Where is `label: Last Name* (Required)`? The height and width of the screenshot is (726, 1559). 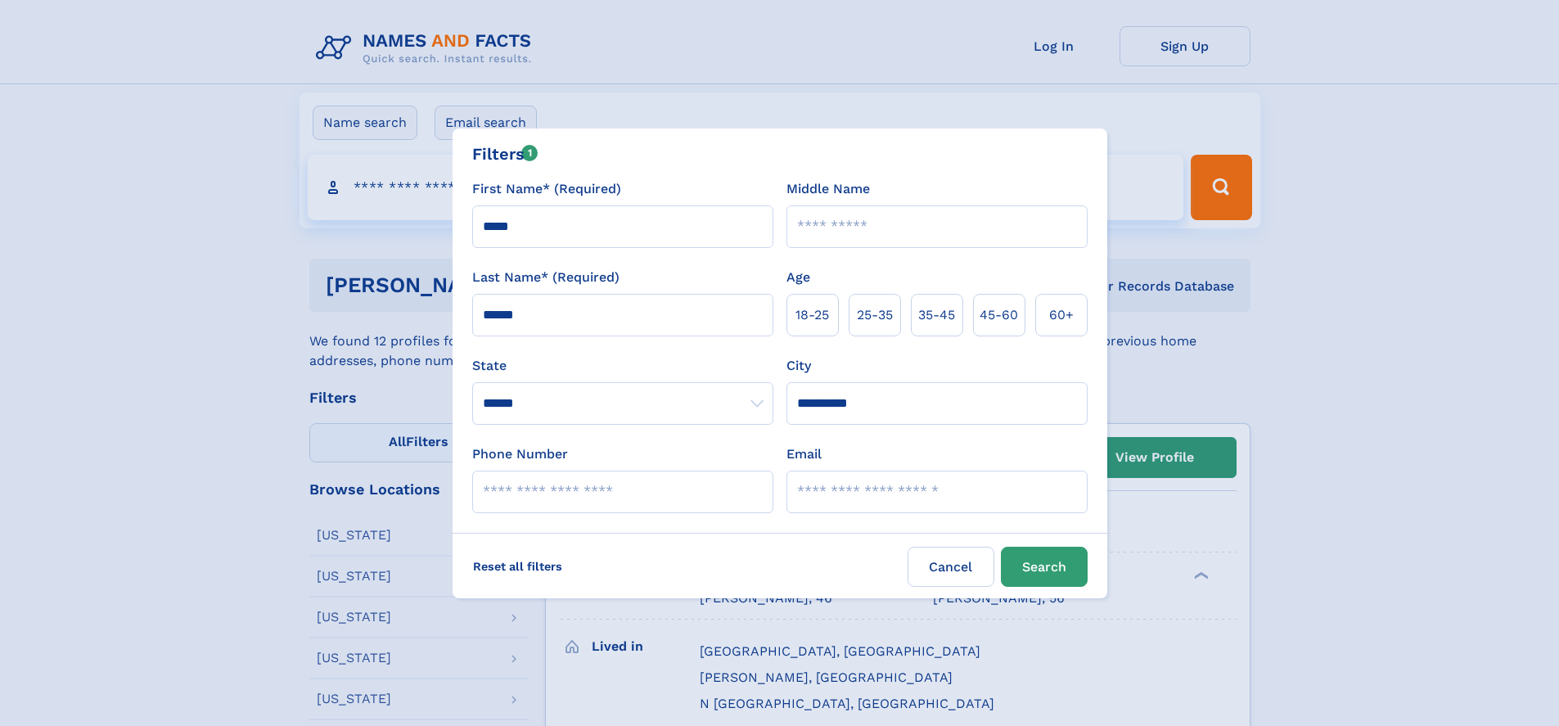
label: Last Name* (Required) is located at coordinates (546, 277).